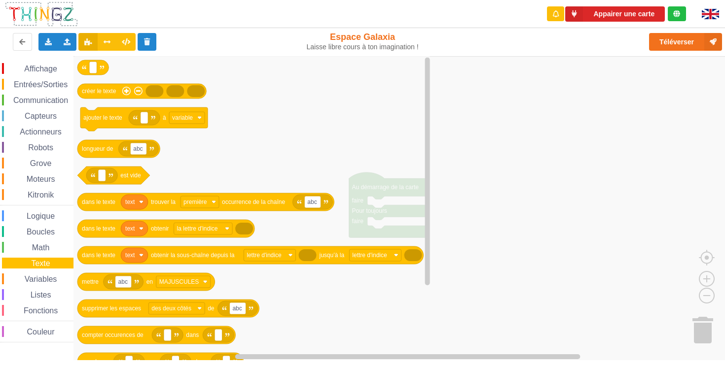 This screenshot has width=725, height=367. I want to click on text: la lettre d'indice, so click(197, 229).